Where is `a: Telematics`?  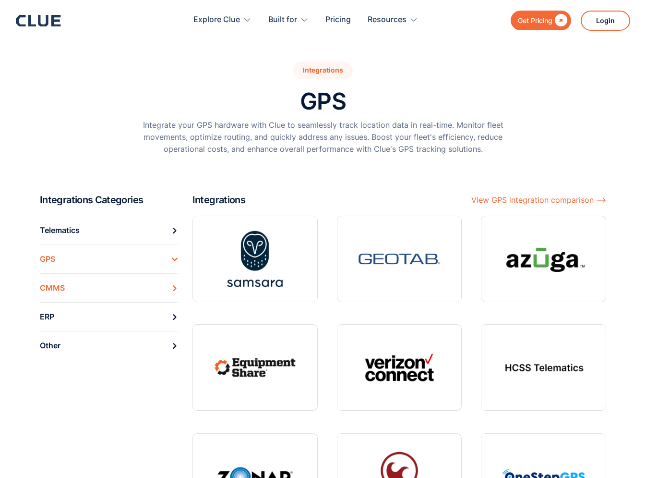
a: Telematics is located at coordinates (109, 230).